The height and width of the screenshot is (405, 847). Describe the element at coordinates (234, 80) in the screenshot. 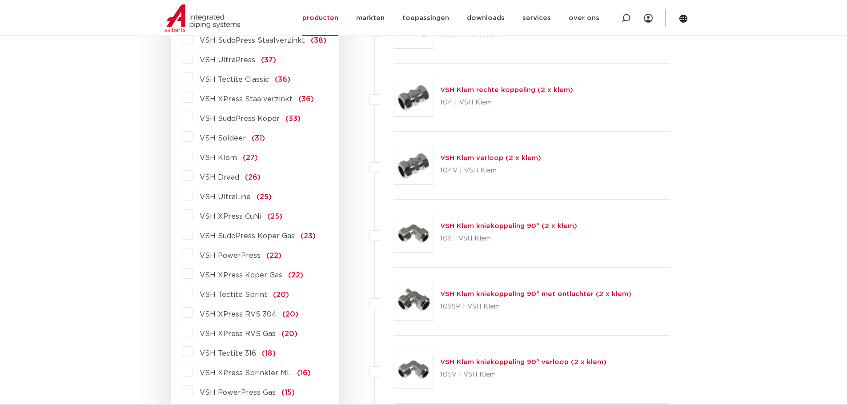

I see `span: VSH Tectite Classic` at that location.